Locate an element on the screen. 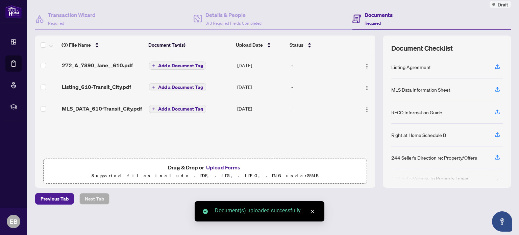 The height and width of the screenshot is (235, 519). span: check-circle is located at coordinates (205, 211).